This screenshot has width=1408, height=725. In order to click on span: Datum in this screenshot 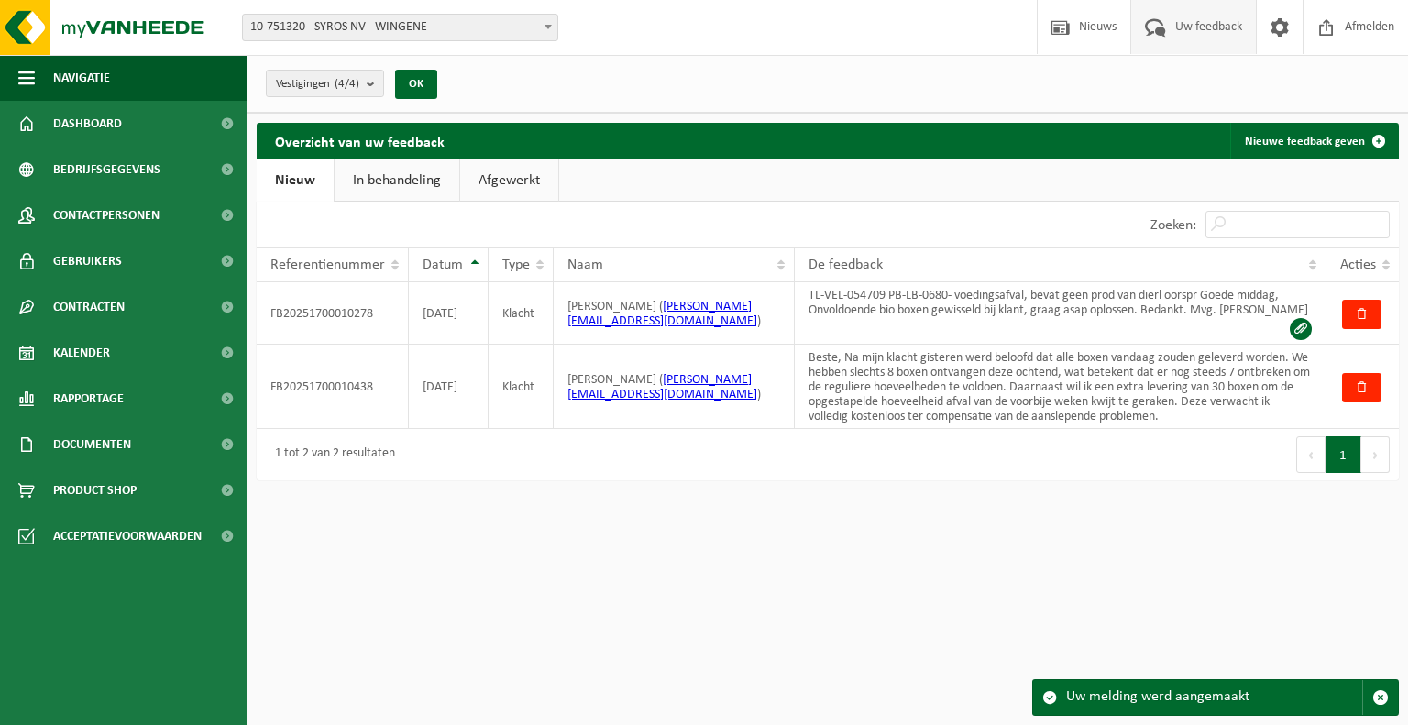, I will do `click(443, 265)`.